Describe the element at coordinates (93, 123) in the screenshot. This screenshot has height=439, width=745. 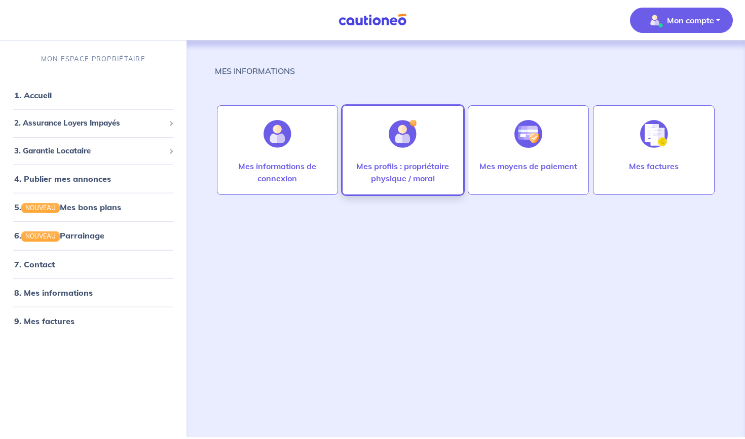
I see `div: 2. Assurance Loyers Impayés` at that location.